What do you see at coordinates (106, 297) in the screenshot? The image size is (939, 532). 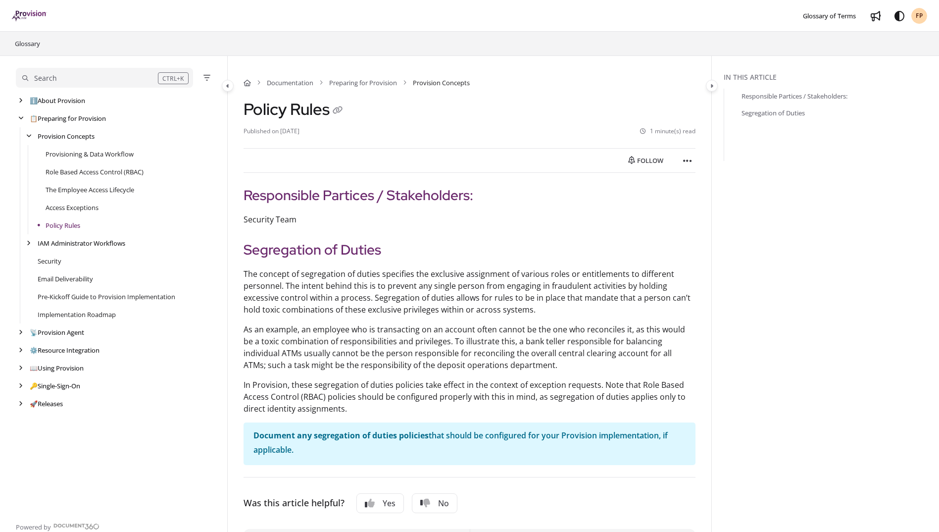 I see `a: Pre-Kickoff Guide to Provision Implementation` at bounding box center [106, 297].